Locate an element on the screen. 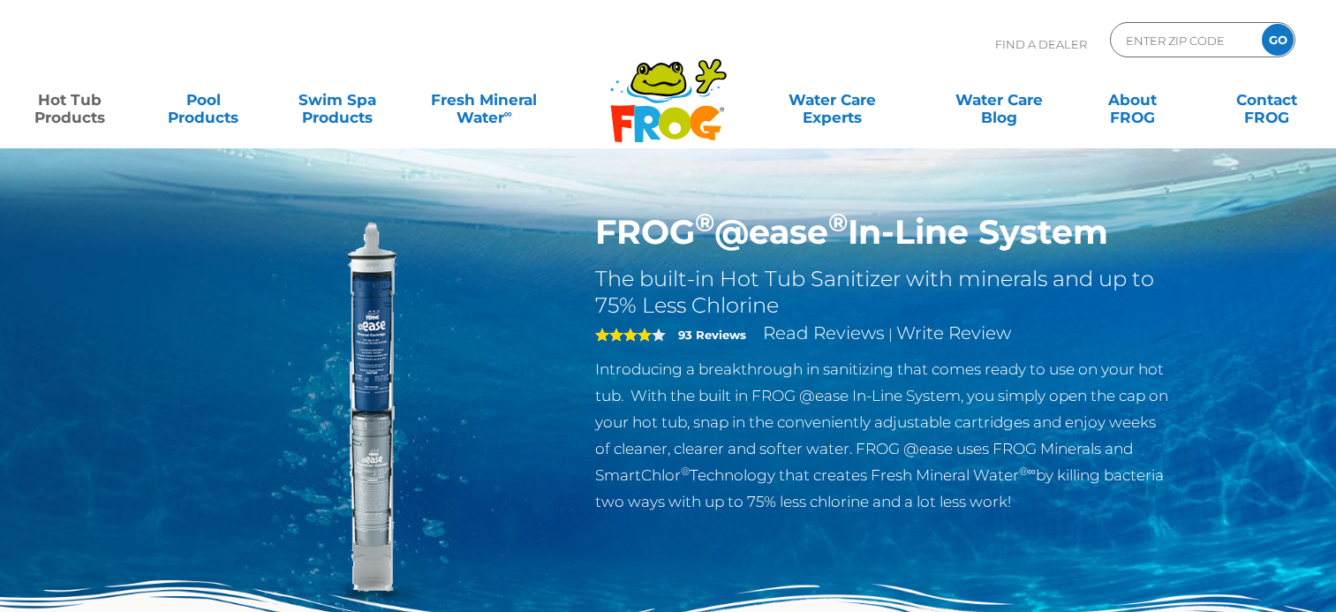 The width and height of the screenshot is (1336, 612). p: Introducing a breakthrough in sanitizing that comes ready to use on your hot tub. With the built ... is located at coordinates (883, 435).